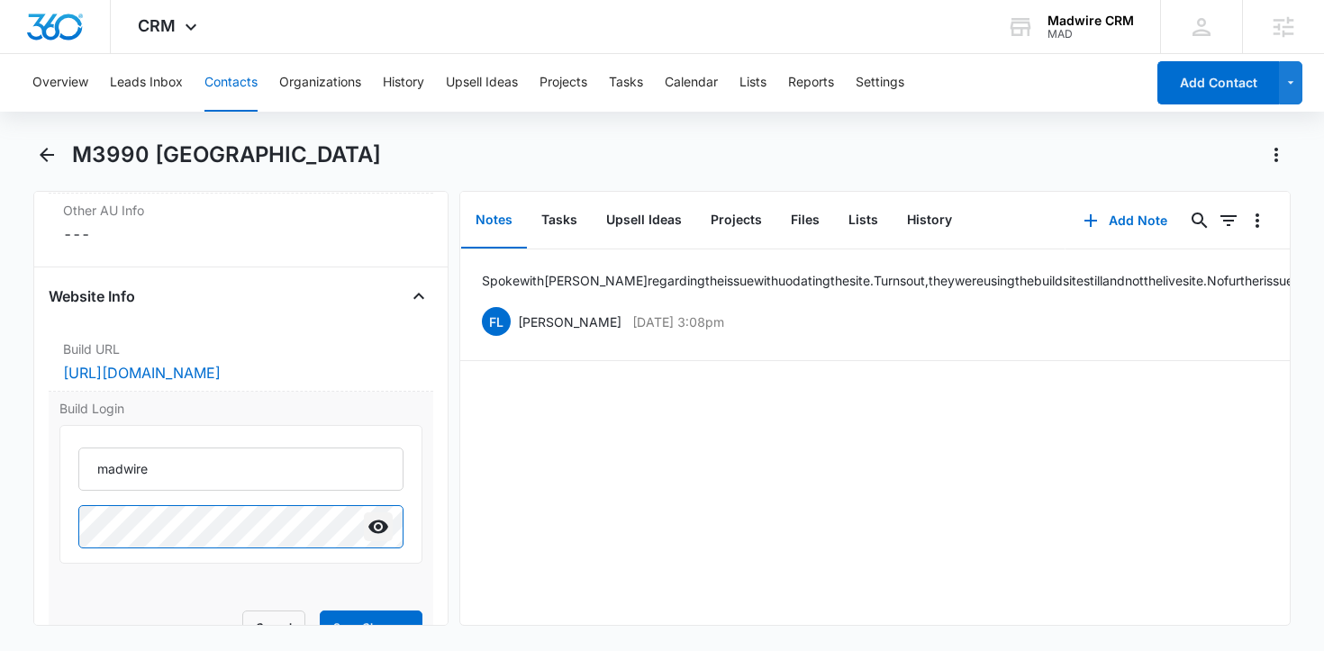  What do you see at coordinates (1276, 155) in the screenshot?
I see `button: Actions` at bounding box center [1276, 155].